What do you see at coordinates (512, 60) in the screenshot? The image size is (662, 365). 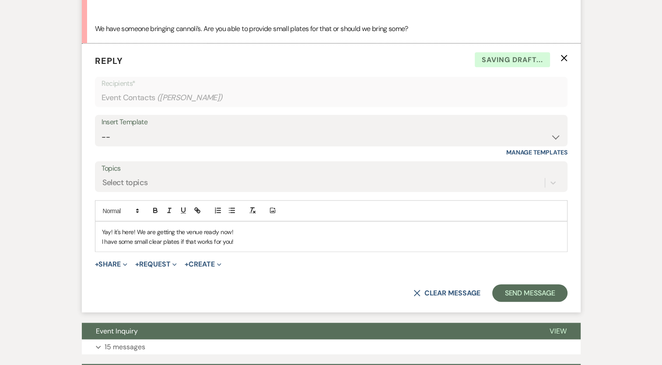 I see `span: Saving draft...` at bounding box center [512, 60].